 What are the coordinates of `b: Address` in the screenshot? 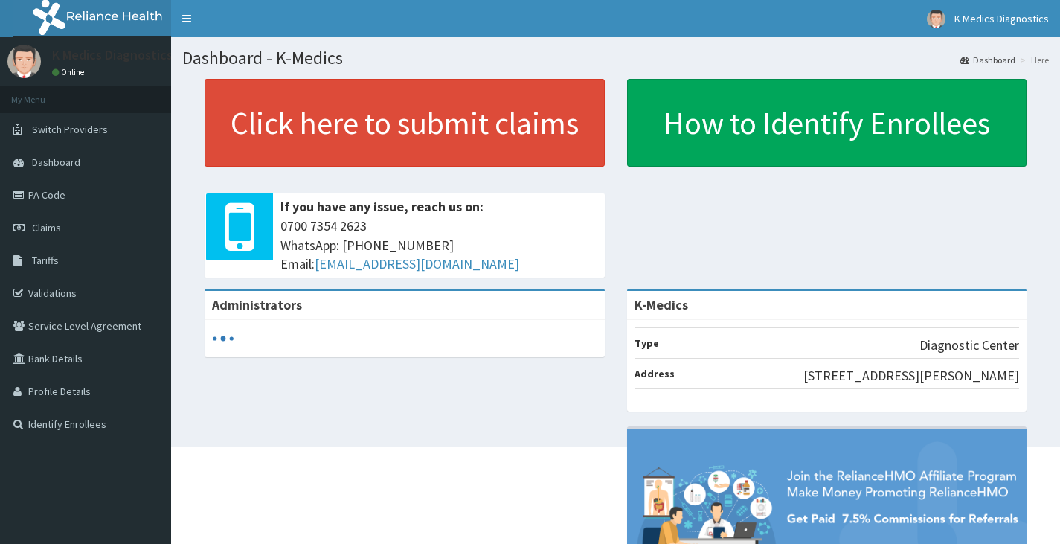 It's located at (654, 373).